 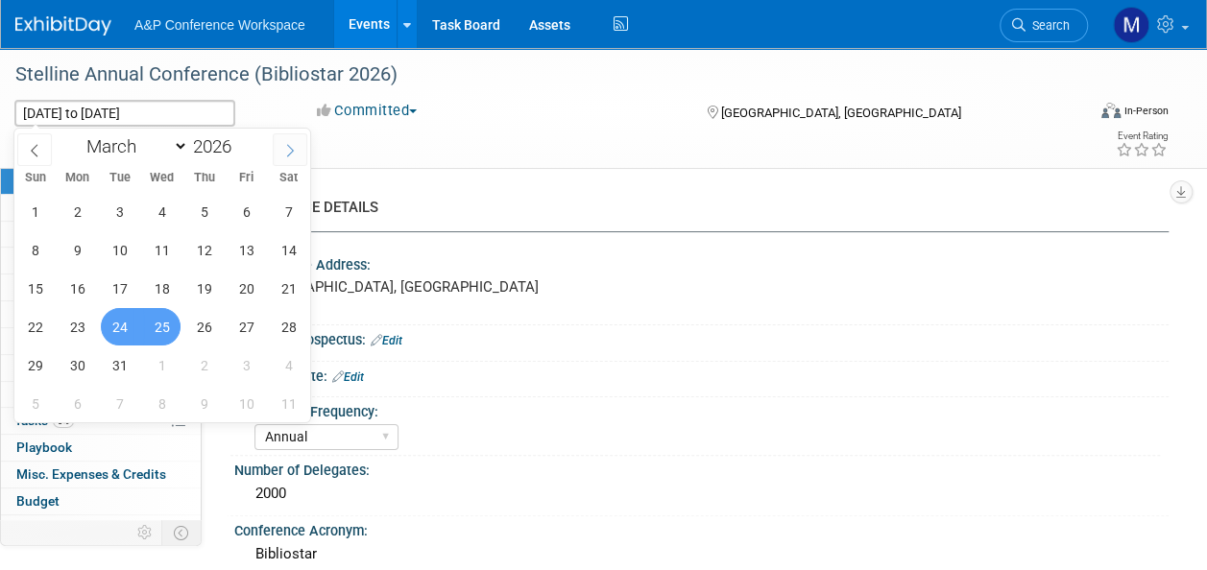 I want to click on span: 0%, so click(x=63, y=421).